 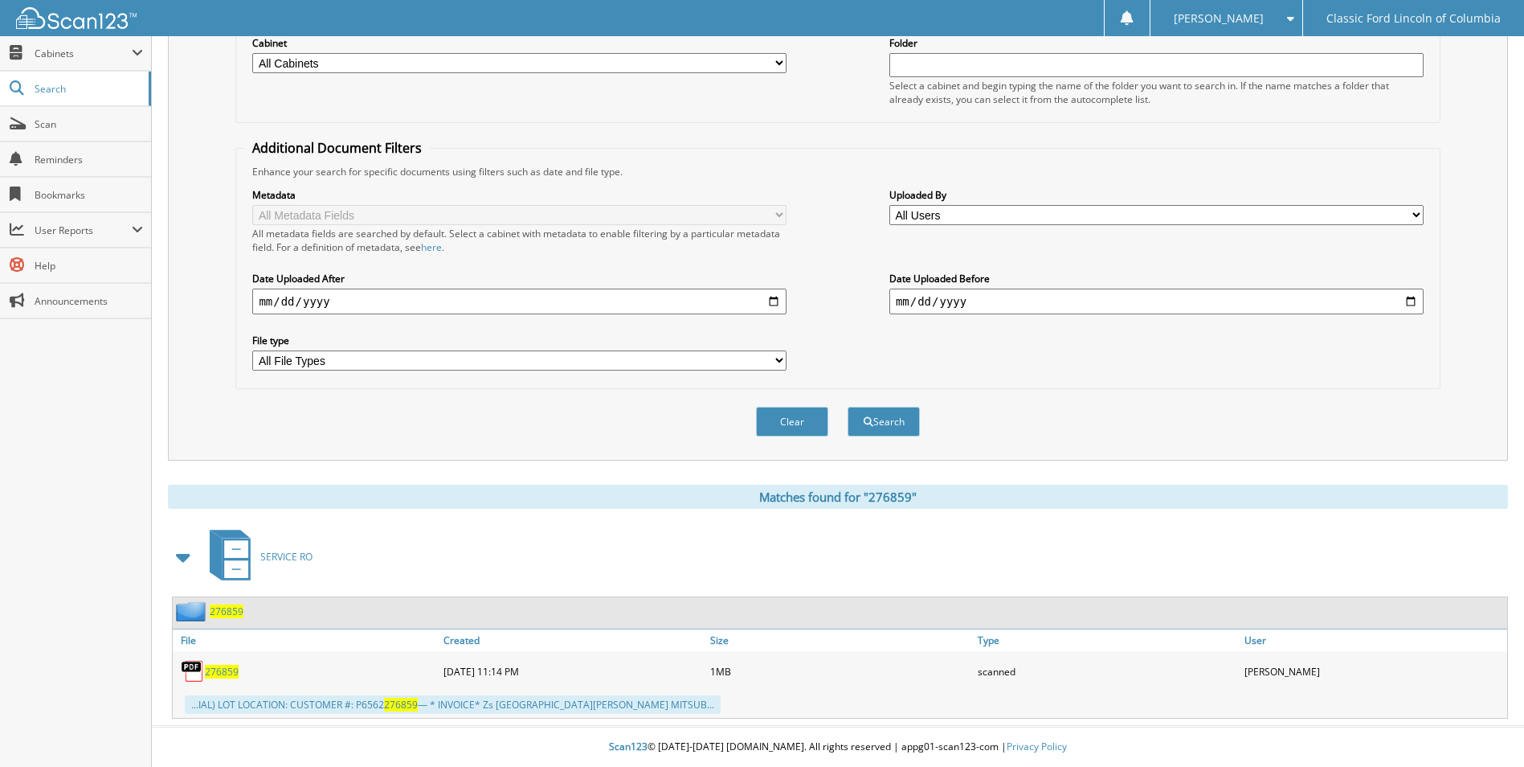 I want to click on div: Select a cabinet and begin typing the name of the folder you want to search in. If the name match..., so click(x=1156, y=92).